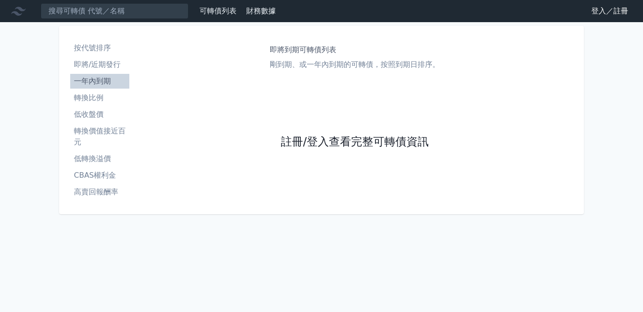 The image size is (643, 312). I want to click on p: 剛到期、或一年內到期的可轉債，按照到期日排序。, so click(355, 65).